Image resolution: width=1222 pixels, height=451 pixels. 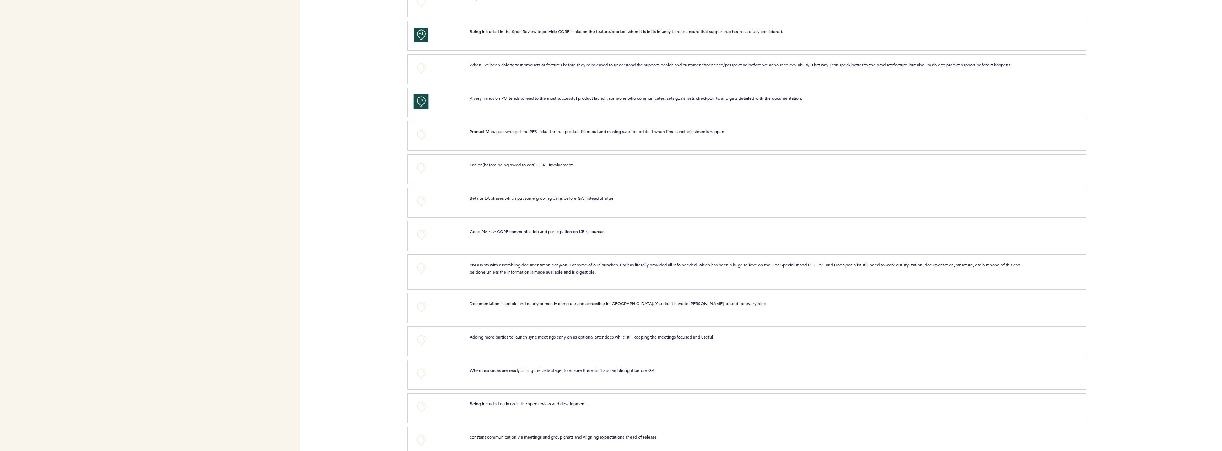 What do you see at coordinates (537, 232) in the screenshot?
I see `span: Good PM <-> CORE communication and participation on KB resources.` at bounding box center [537, 232].